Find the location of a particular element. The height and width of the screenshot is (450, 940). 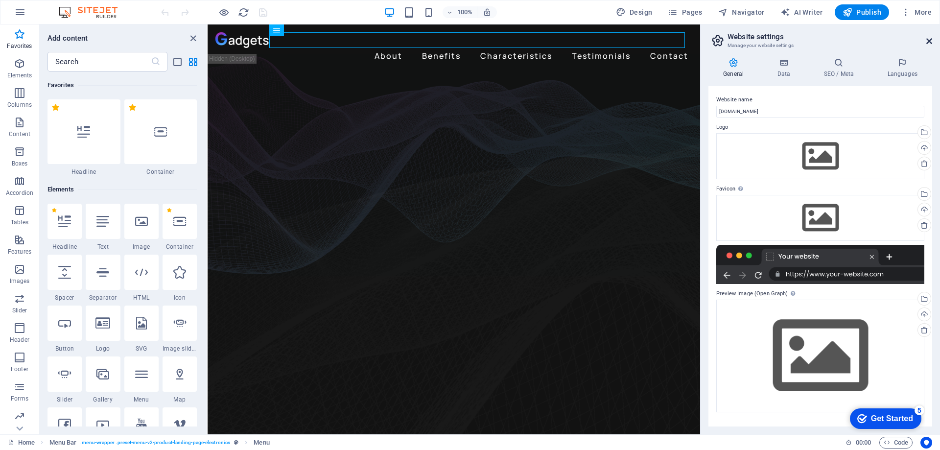

span: Pages is located at coordinates (685, 12).